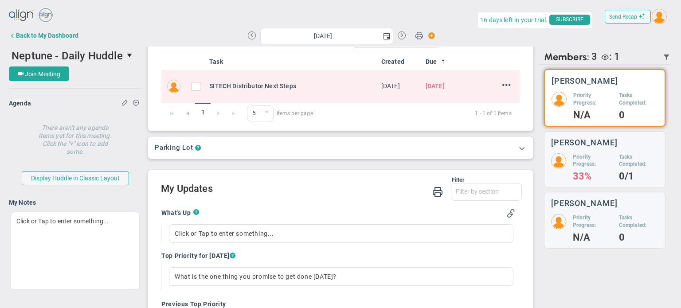  What do you see at coordinates (400, 86) in the screenshot?
I see `div: Tue Apr 15 2025 07:09:04 GMT+0100 (British Summer Time)` at bounding box center [400, 86].